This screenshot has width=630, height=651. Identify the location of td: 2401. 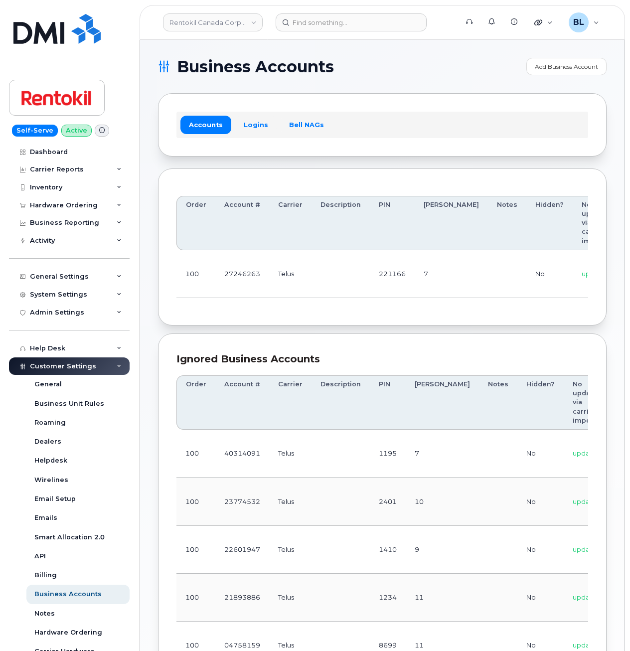
(388, 502).